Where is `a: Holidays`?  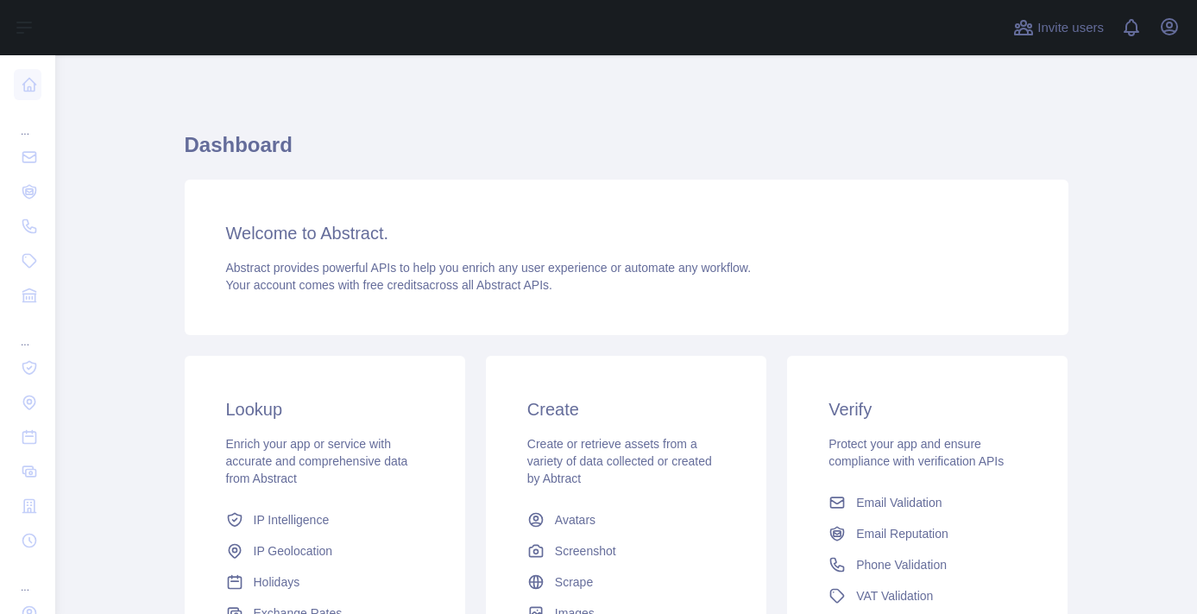 a: Holidays is located at coordinates (325, 582).